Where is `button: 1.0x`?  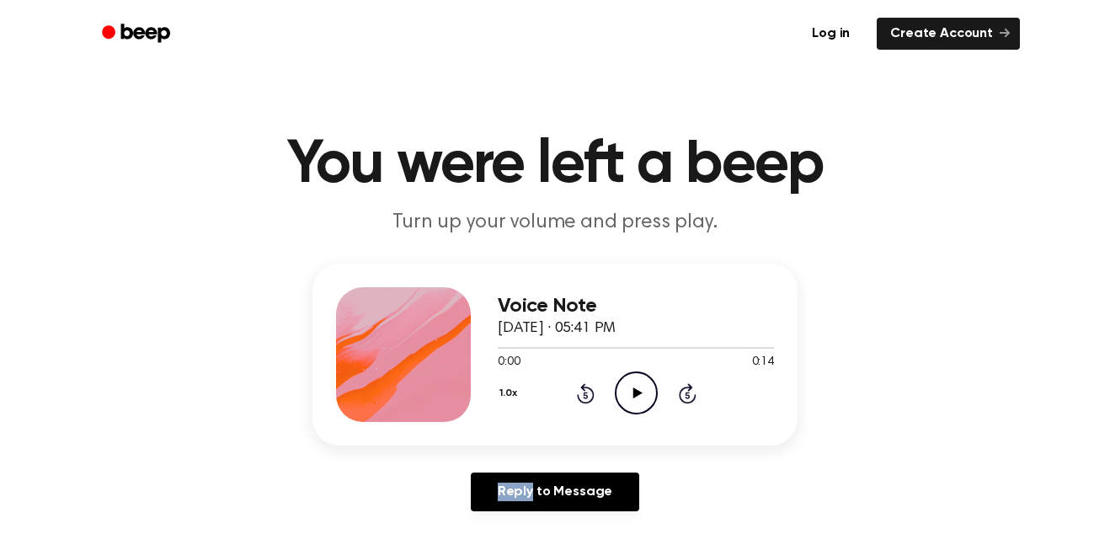
button: 1.0x is located at coordinates (511, 393).